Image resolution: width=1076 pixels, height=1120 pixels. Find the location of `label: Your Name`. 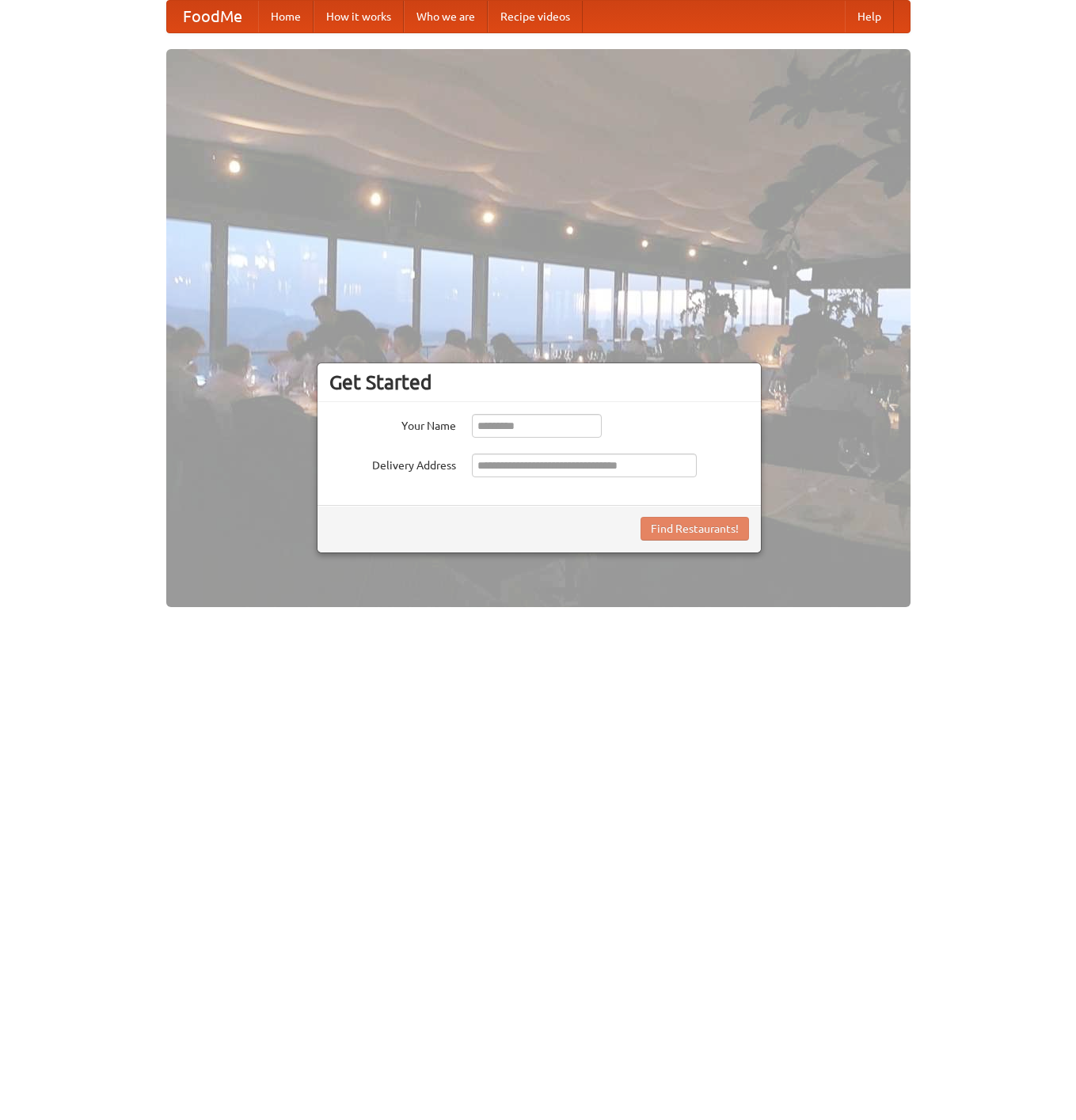

label: Your Name is located at coordinates (393, 423).